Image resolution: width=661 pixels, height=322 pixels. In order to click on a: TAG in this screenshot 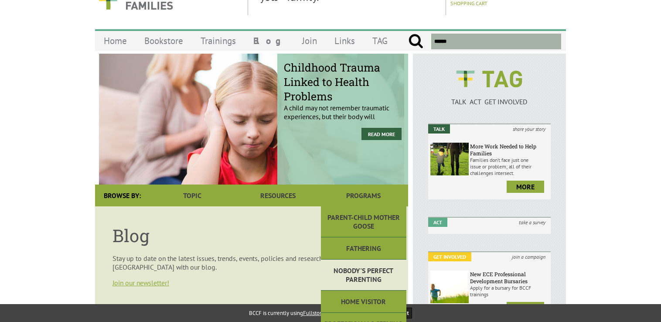, I will do `click(380, 41)`.